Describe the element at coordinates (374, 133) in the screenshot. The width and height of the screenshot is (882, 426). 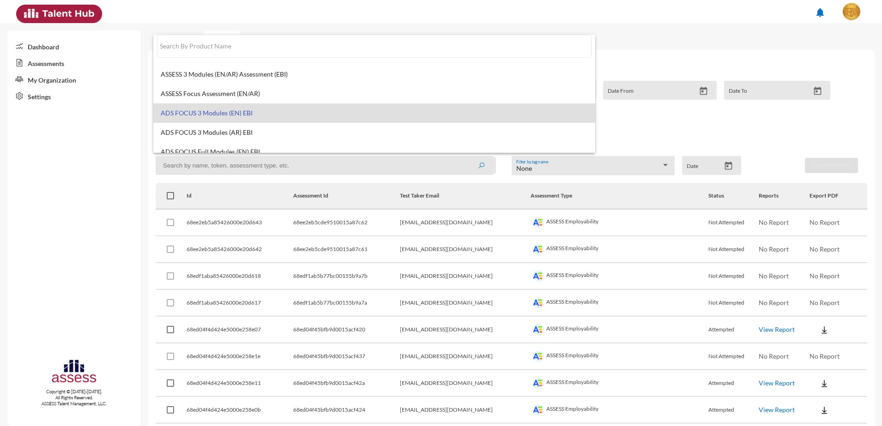
I see `span: ADS FOCUS 3 Modules (AR) EBI` at that location.